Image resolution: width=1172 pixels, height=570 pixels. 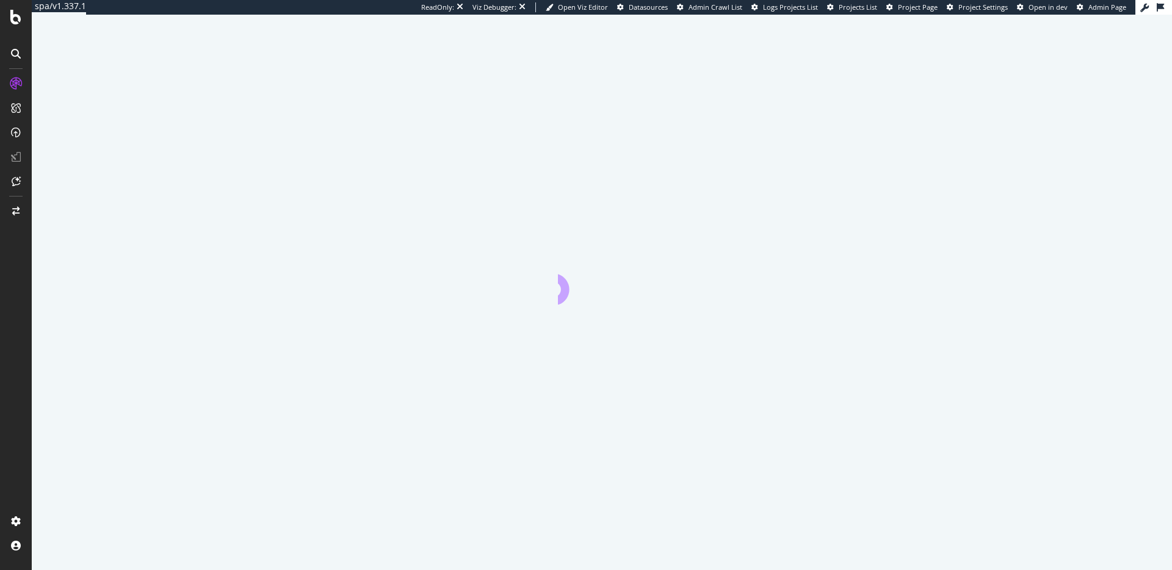 I want to click on span: Project Page, so click(x=917, y=7).